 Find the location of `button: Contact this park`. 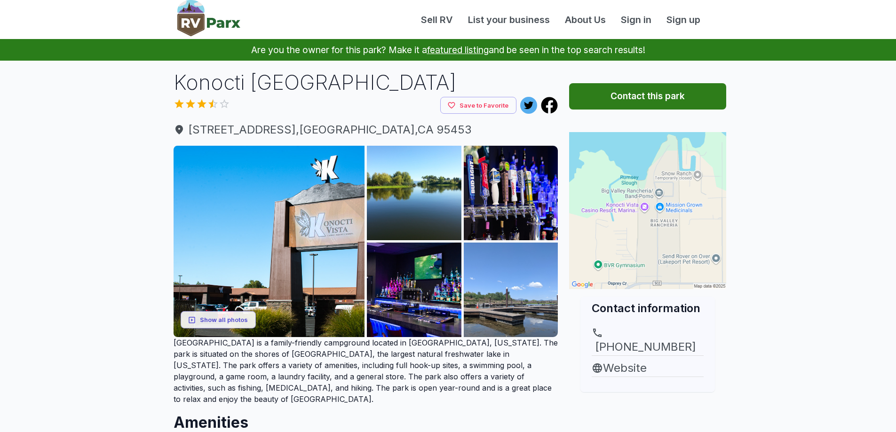

button: Contact this park is located at coordinates (647, 96).